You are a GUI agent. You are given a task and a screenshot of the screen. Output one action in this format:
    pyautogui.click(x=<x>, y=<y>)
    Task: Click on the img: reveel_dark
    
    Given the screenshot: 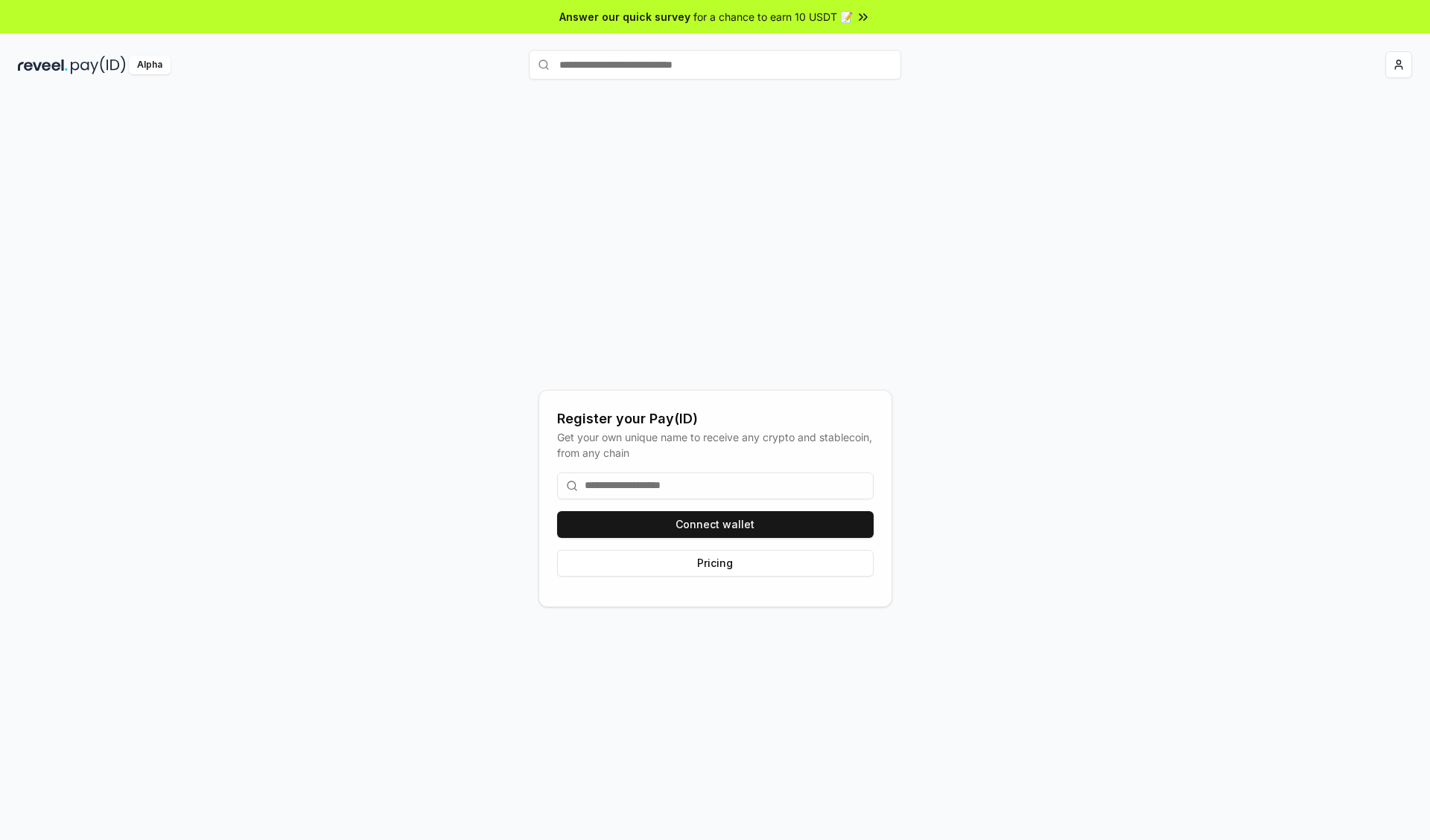 What is the action you would take?
    pyautogui.click(x=43, y=65)
    